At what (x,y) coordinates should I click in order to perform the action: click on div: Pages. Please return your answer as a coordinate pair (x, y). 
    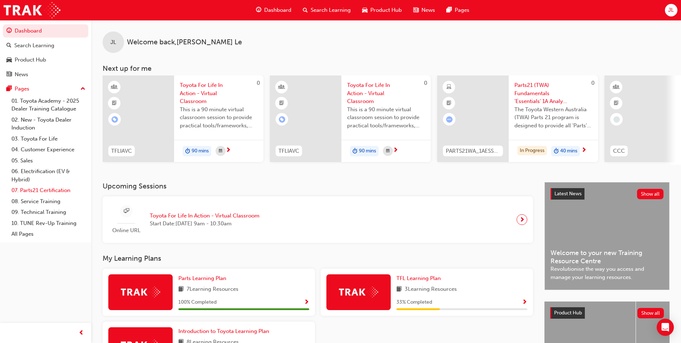
    Looking at the image, I should click on (22, 89).